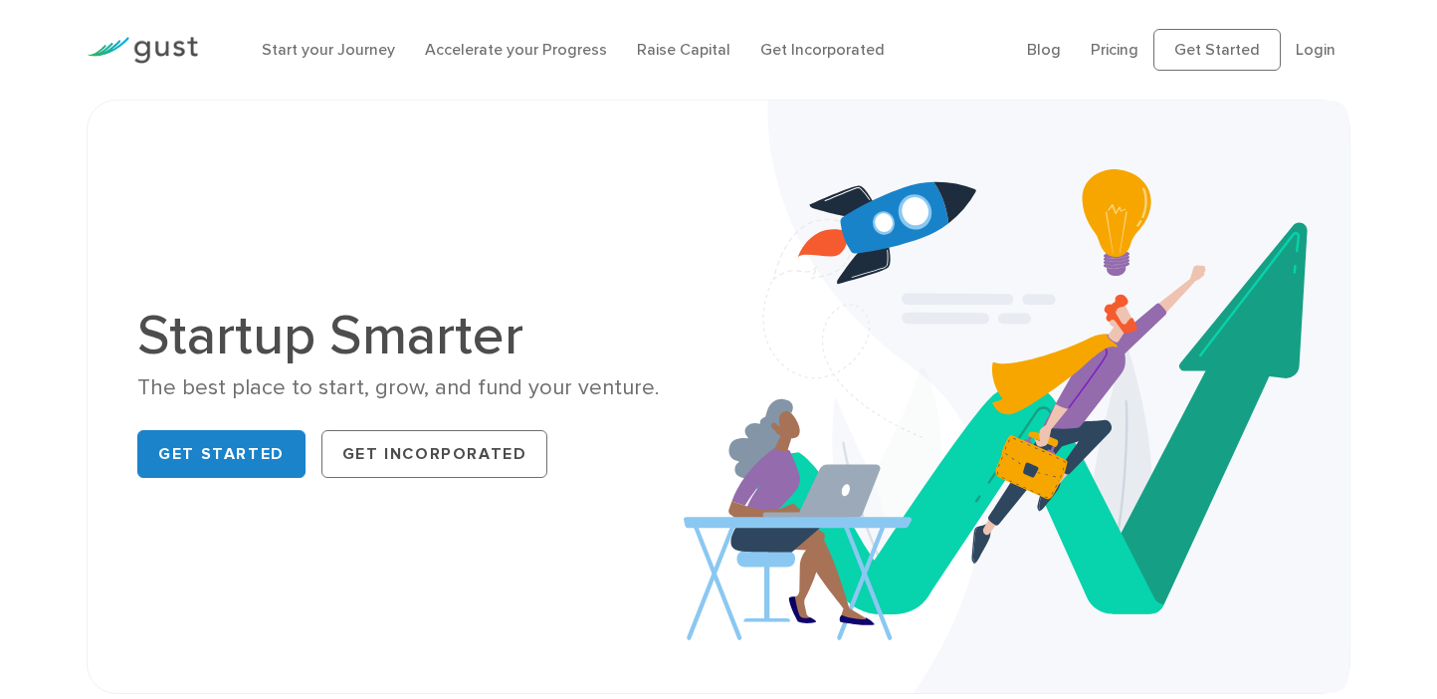  I want to click on img: Startup Smarter Hero, so click(1016, 396).